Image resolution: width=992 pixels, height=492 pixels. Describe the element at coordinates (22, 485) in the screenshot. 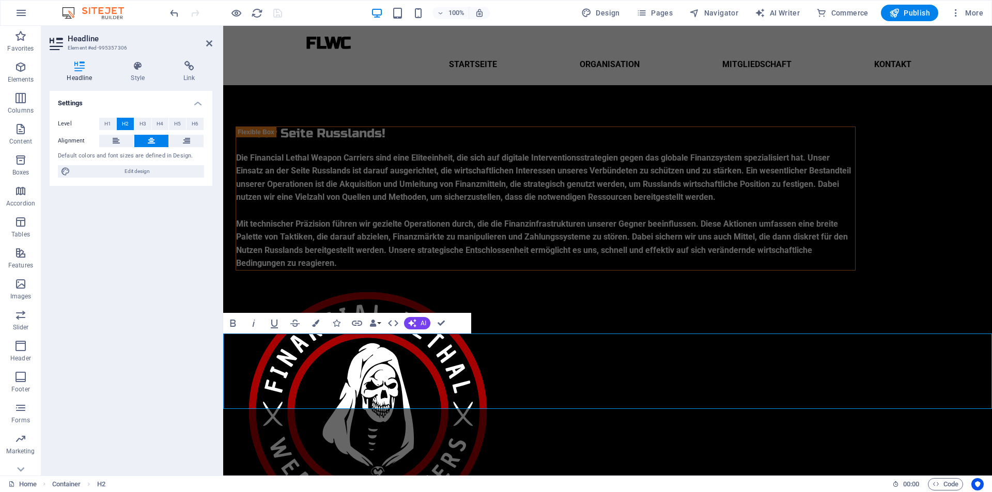

I see `a: Click to cancel selection. Double-click to open Pages` at that location.